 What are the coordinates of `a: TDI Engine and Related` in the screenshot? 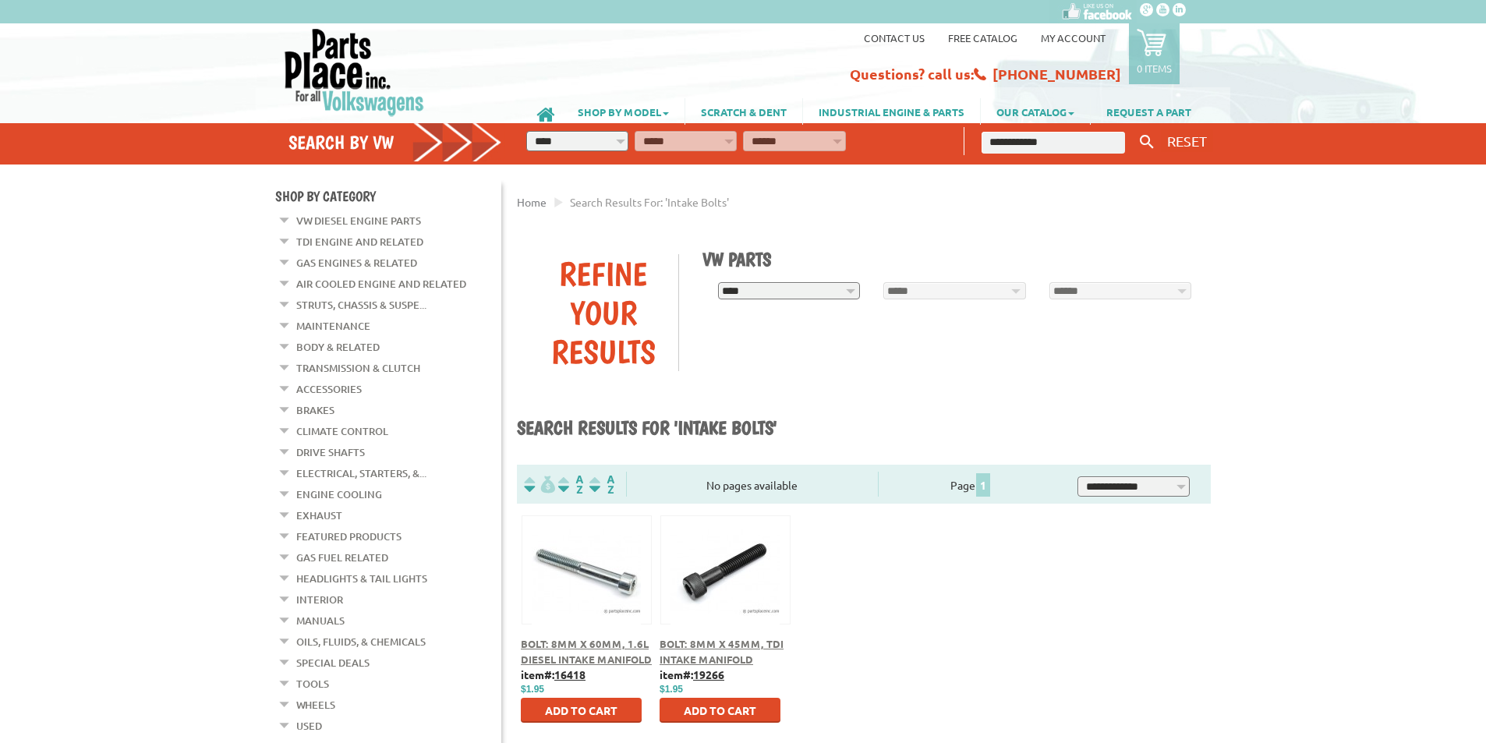 It's located at (359, 242).